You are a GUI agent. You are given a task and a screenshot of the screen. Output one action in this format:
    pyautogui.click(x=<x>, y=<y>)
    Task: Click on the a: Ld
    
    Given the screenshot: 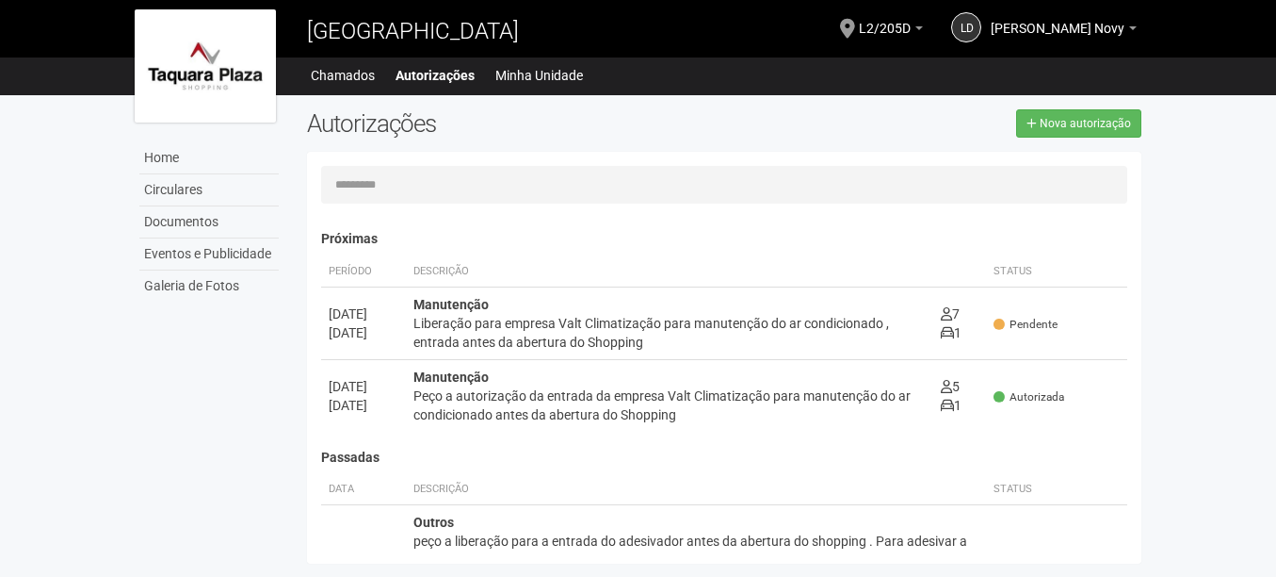 What is the action you would take?
    pyautogui.click(x=966, y=27)
    